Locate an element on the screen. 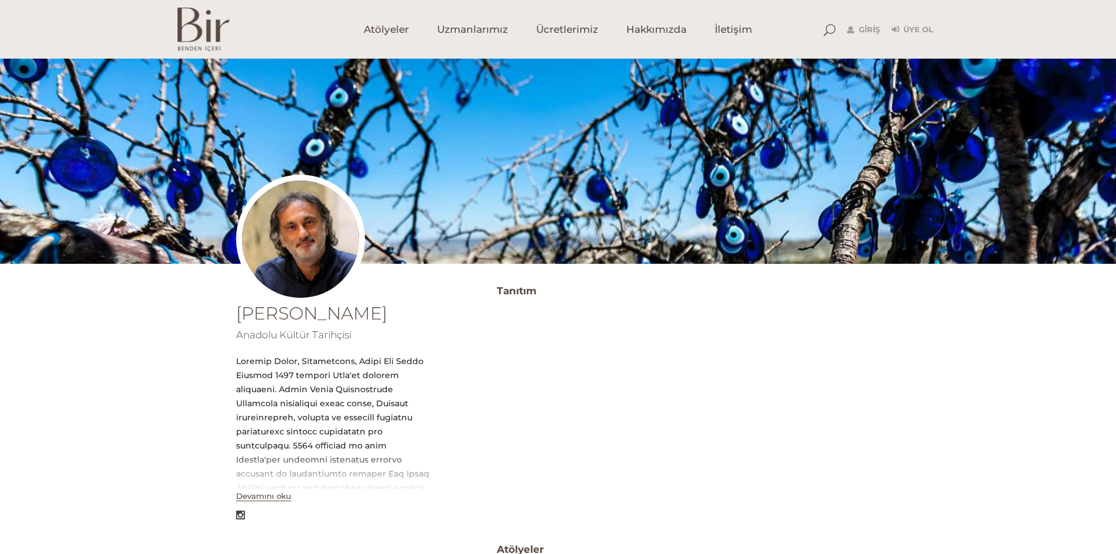 The width and height of the screenshot is (1116, 554). span: Uzmanlarımız is located at coordinates (472, 29).